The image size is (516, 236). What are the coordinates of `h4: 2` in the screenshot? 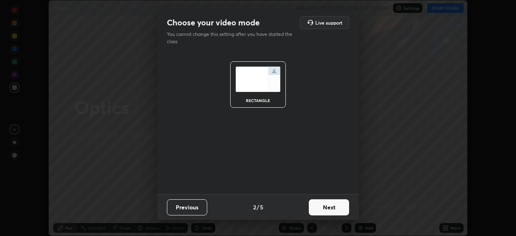 It's located at (254, 207).